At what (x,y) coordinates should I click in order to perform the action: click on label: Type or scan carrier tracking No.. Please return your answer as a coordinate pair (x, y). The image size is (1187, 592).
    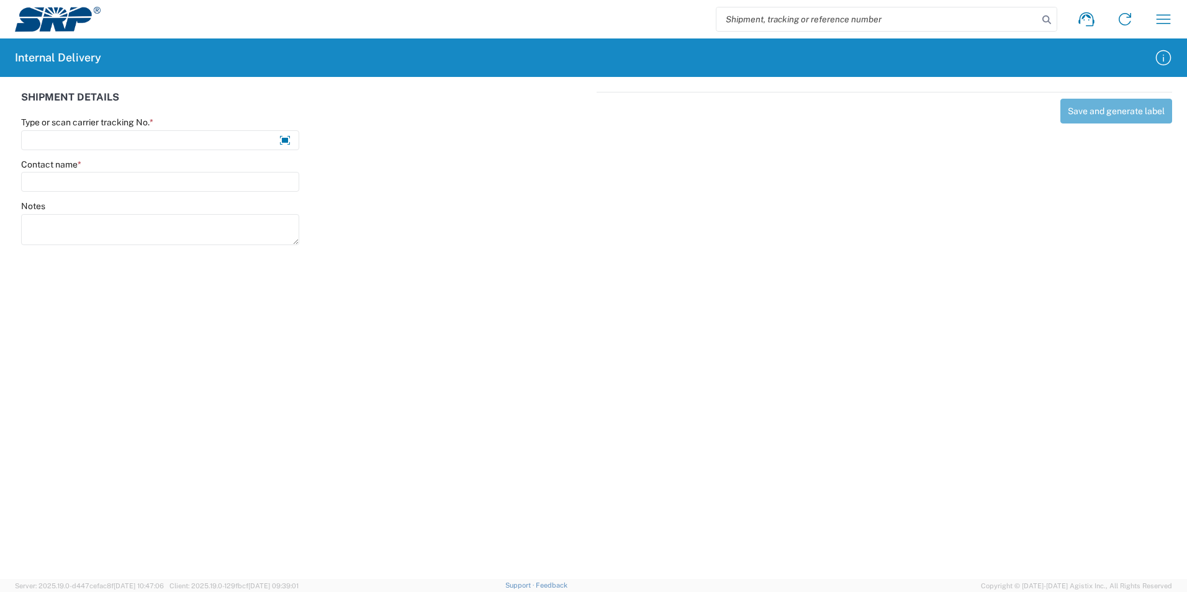
    Looking at the image, I should click on (87, 122).